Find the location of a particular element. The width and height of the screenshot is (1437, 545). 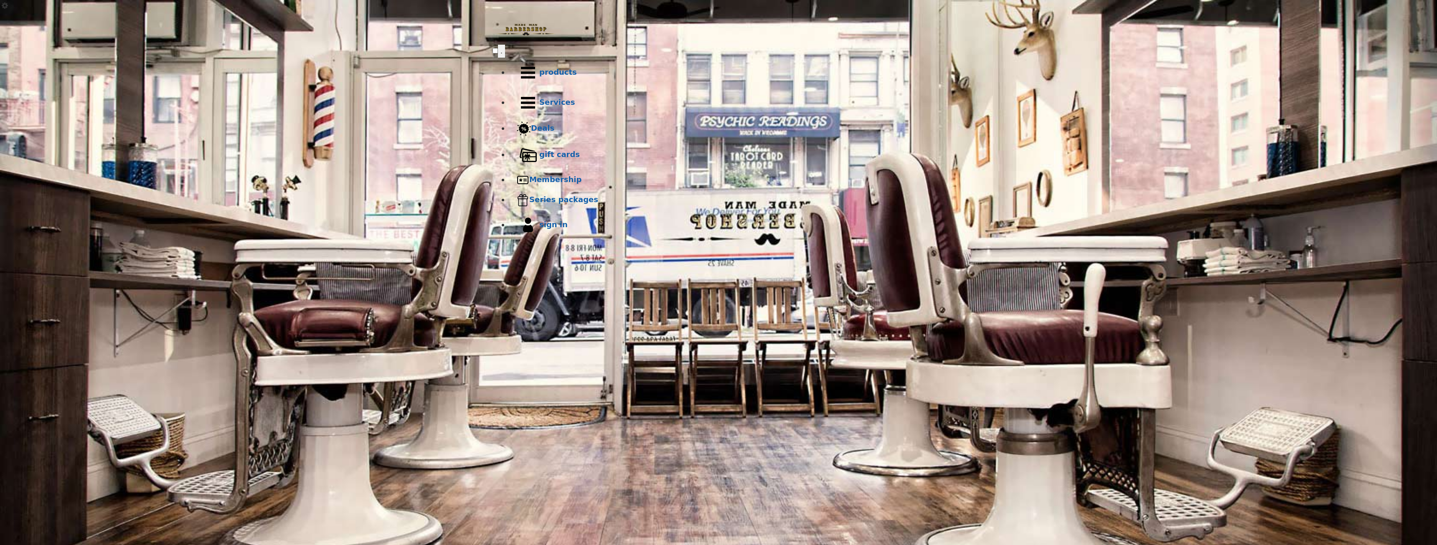

b: sign in is located at coordinates (554, 224).